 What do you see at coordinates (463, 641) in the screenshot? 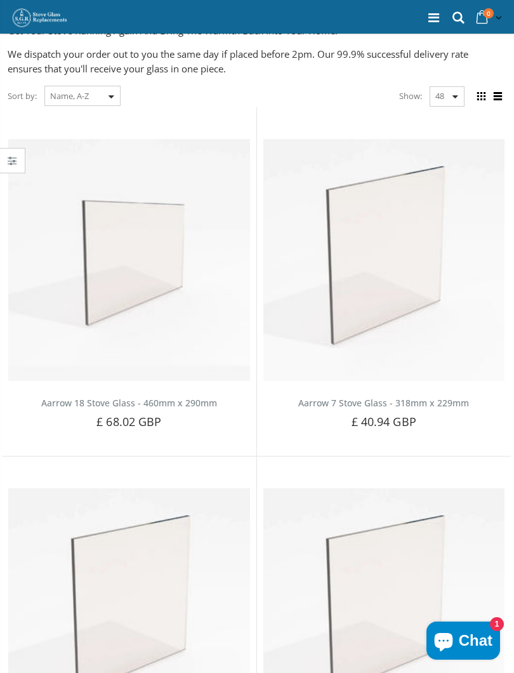
I see `inbox-online-store-chat: Shopify online store chat` at bounding box center [463, 641].